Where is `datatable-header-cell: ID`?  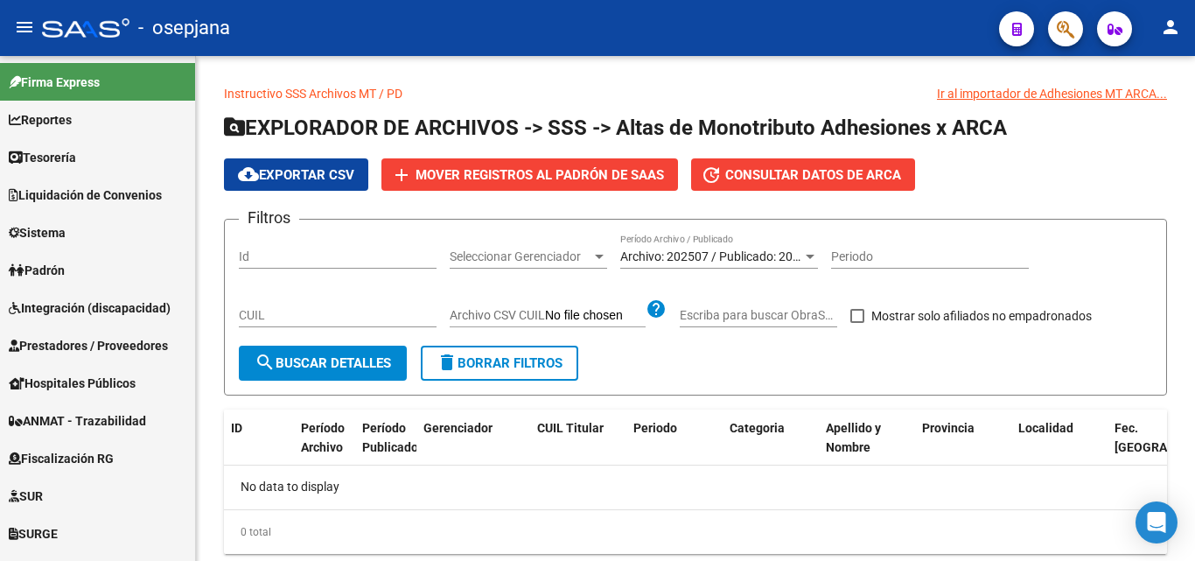
datatable-header-cell: ID is located at coordinates (259, 448).